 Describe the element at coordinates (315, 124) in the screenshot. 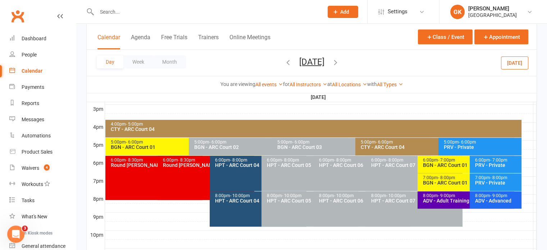

I see `div: 4:00pm` at that location.